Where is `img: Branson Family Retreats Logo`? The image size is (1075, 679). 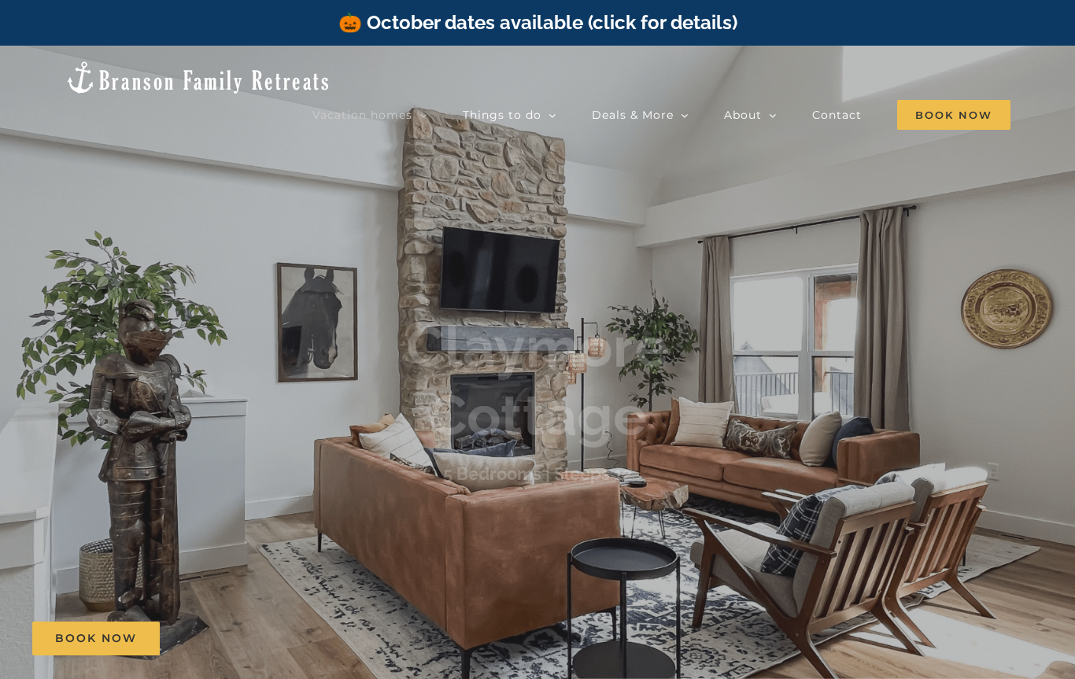 img: Branson Family Retreats Logo is located at coordinates (197, 77).